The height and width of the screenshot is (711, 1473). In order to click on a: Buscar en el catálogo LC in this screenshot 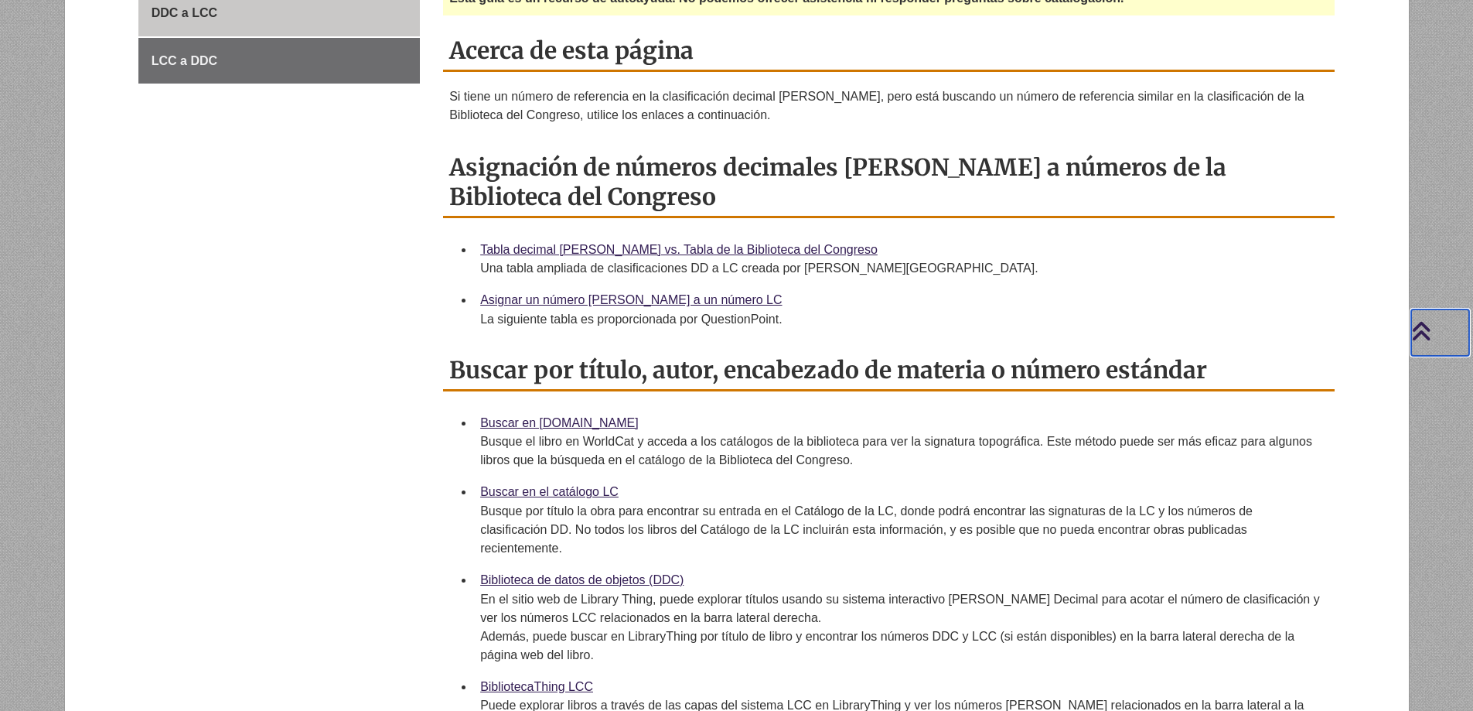, I will do `click(549, 491)`.